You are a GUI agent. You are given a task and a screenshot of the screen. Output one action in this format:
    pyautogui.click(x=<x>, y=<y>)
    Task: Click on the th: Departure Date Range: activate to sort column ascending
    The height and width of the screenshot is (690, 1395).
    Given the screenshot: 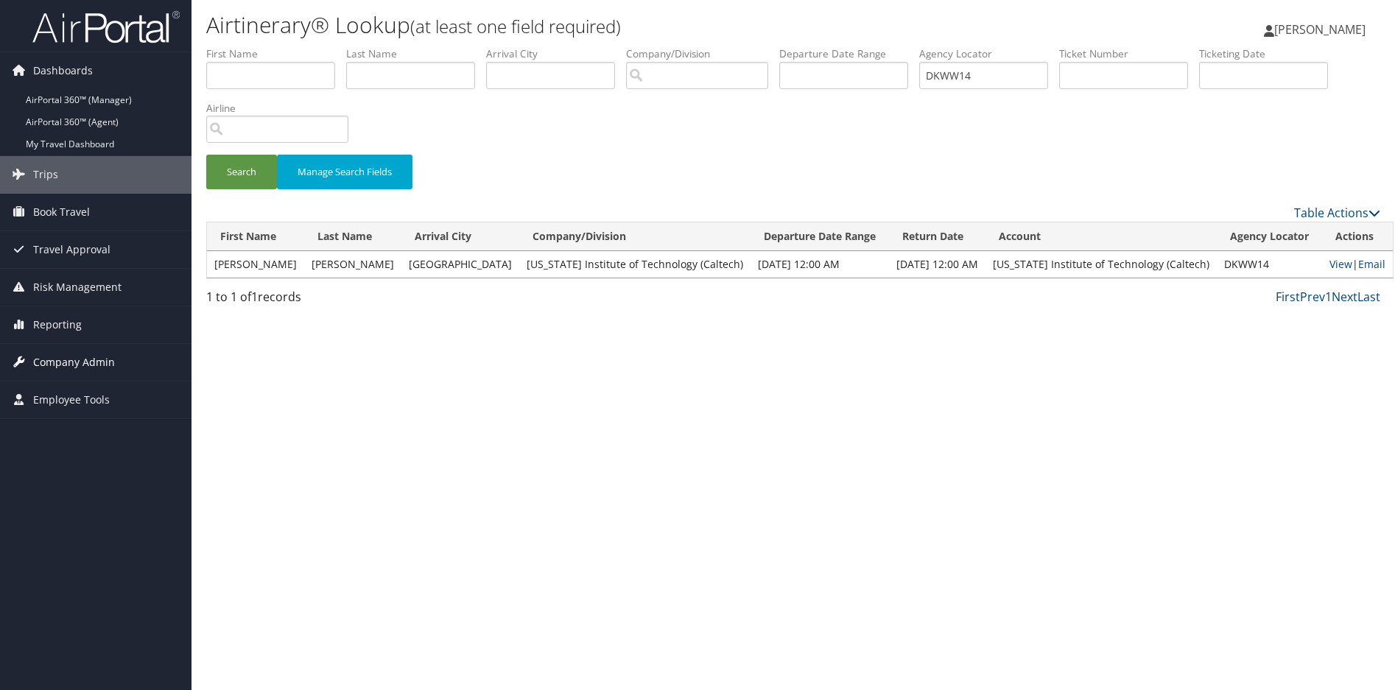 What is the action you would take?
    pyautogui.click(x=820, y=236)
    